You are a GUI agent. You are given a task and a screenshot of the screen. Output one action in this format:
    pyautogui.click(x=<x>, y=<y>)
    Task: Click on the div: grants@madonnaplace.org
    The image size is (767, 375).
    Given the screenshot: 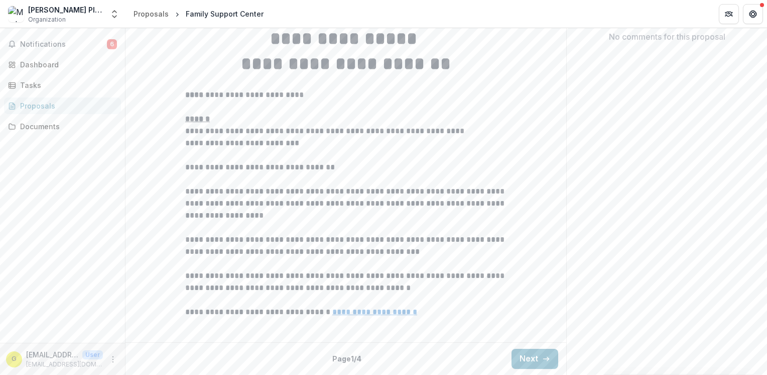 What is the action you would take?
    pyautogui.click(x=14, y=358)
    